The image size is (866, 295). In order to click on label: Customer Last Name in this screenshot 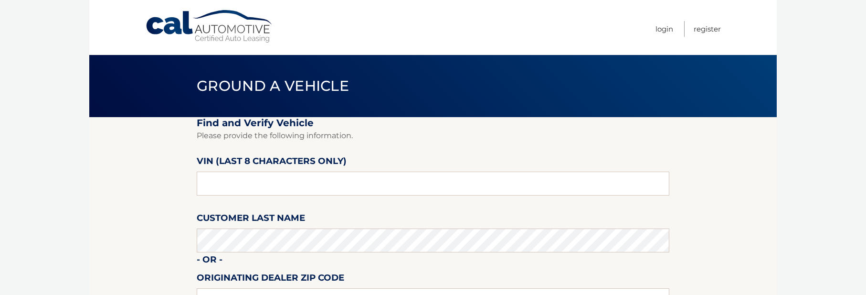, I will do `click(251, 219)`.